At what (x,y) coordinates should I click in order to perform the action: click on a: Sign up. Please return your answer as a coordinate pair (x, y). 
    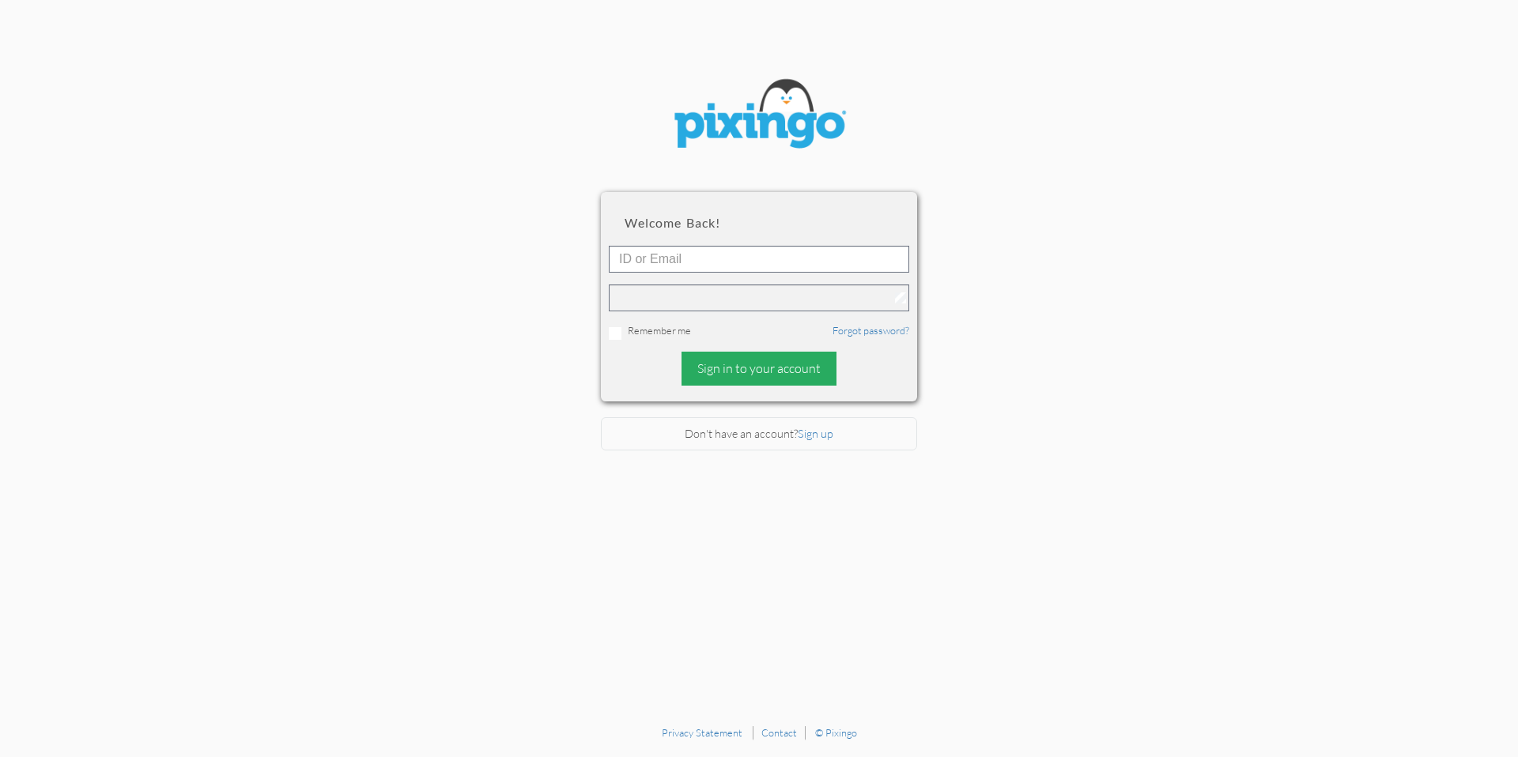
    Looking at the image, I should click on (815, 433).